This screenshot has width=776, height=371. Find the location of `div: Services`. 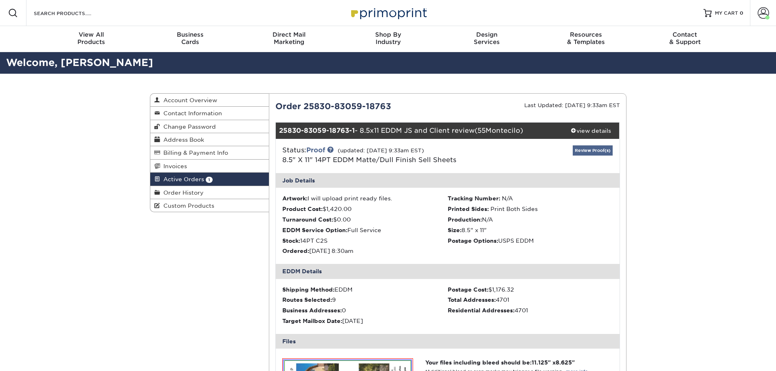

div: Services is located at coordinates (487, 38).